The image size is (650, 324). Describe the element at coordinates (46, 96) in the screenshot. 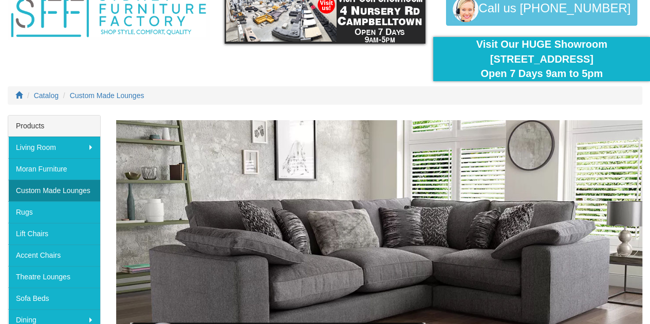

I see `a: Catalog` at that location.